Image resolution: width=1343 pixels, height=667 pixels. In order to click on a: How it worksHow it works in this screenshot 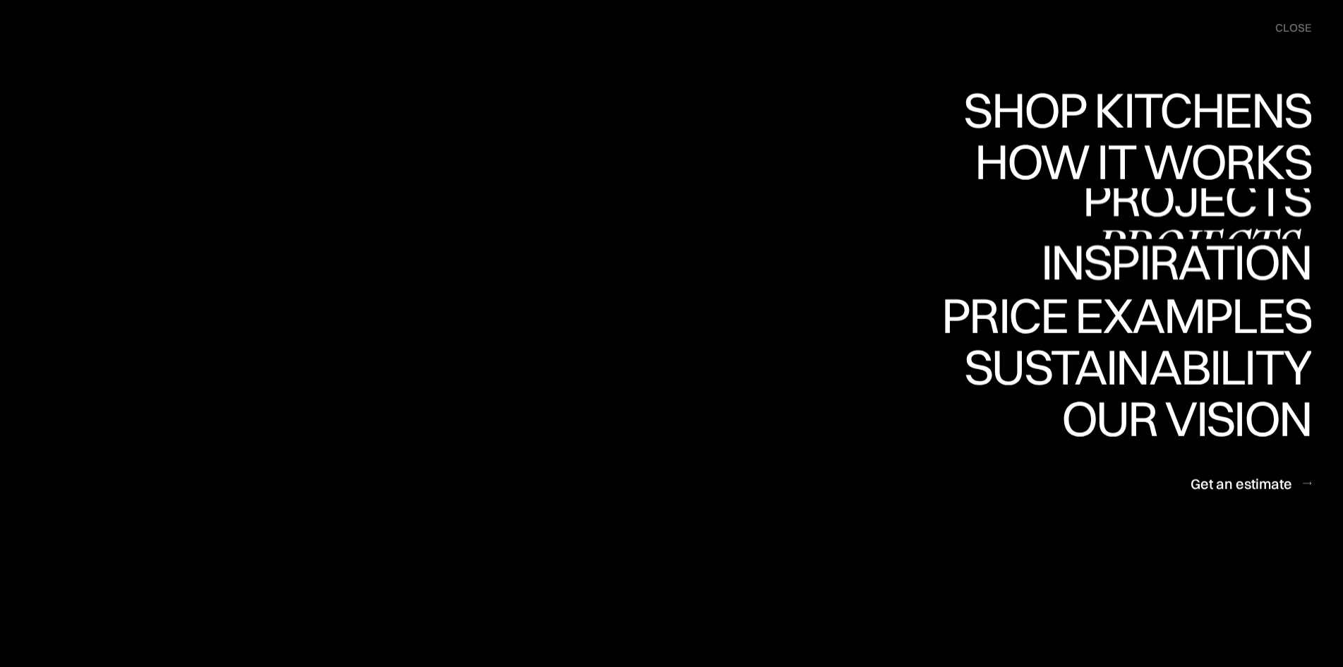, I will do `click(1141, 162)`.